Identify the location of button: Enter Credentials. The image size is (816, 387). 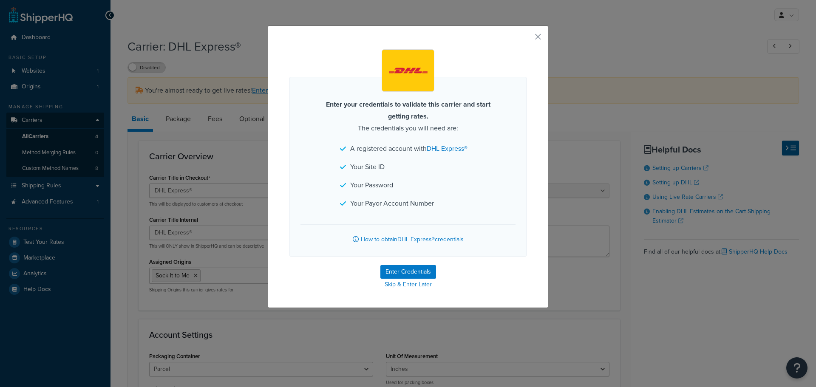
(408, 272).